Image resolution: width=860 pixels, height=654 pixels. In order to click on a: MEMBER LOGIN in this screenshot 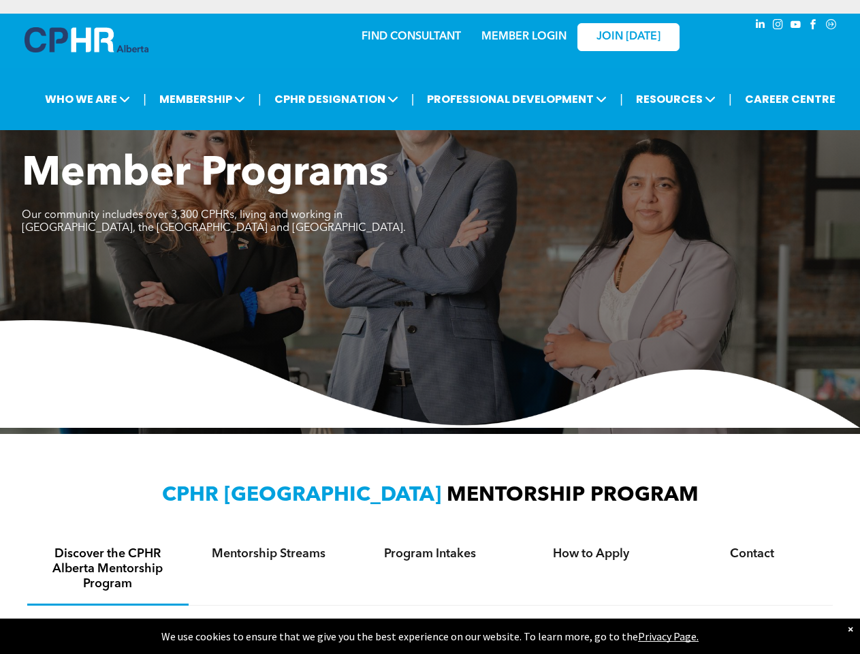, I will do `click(524, 37)`.